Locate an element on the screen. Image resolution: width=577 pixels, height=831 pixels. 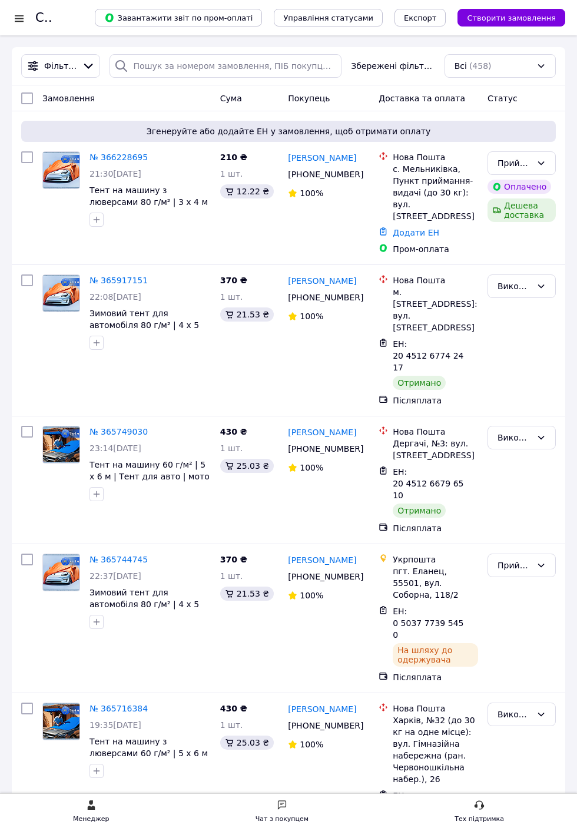
span: Фільтри is located at coordinates (61, 66).